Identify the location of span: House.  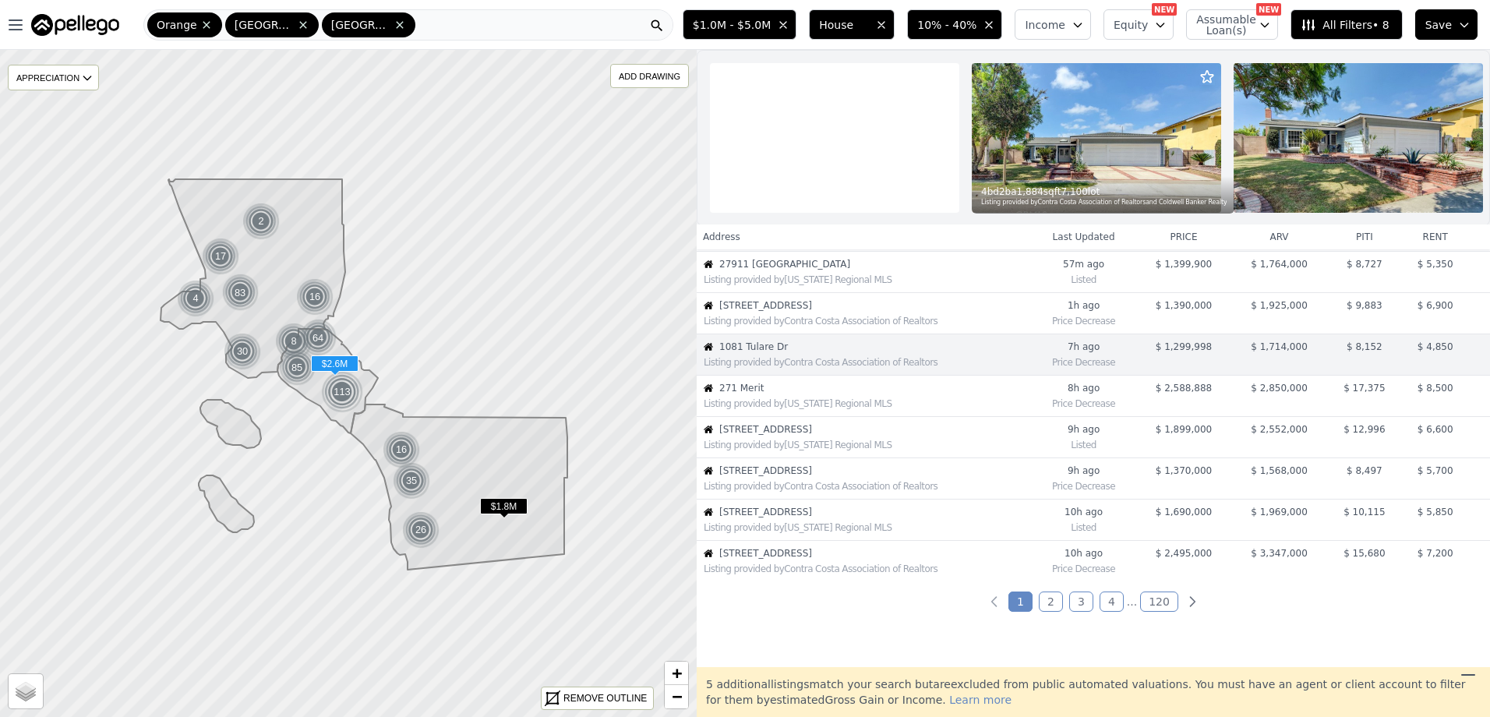
(844, 25).